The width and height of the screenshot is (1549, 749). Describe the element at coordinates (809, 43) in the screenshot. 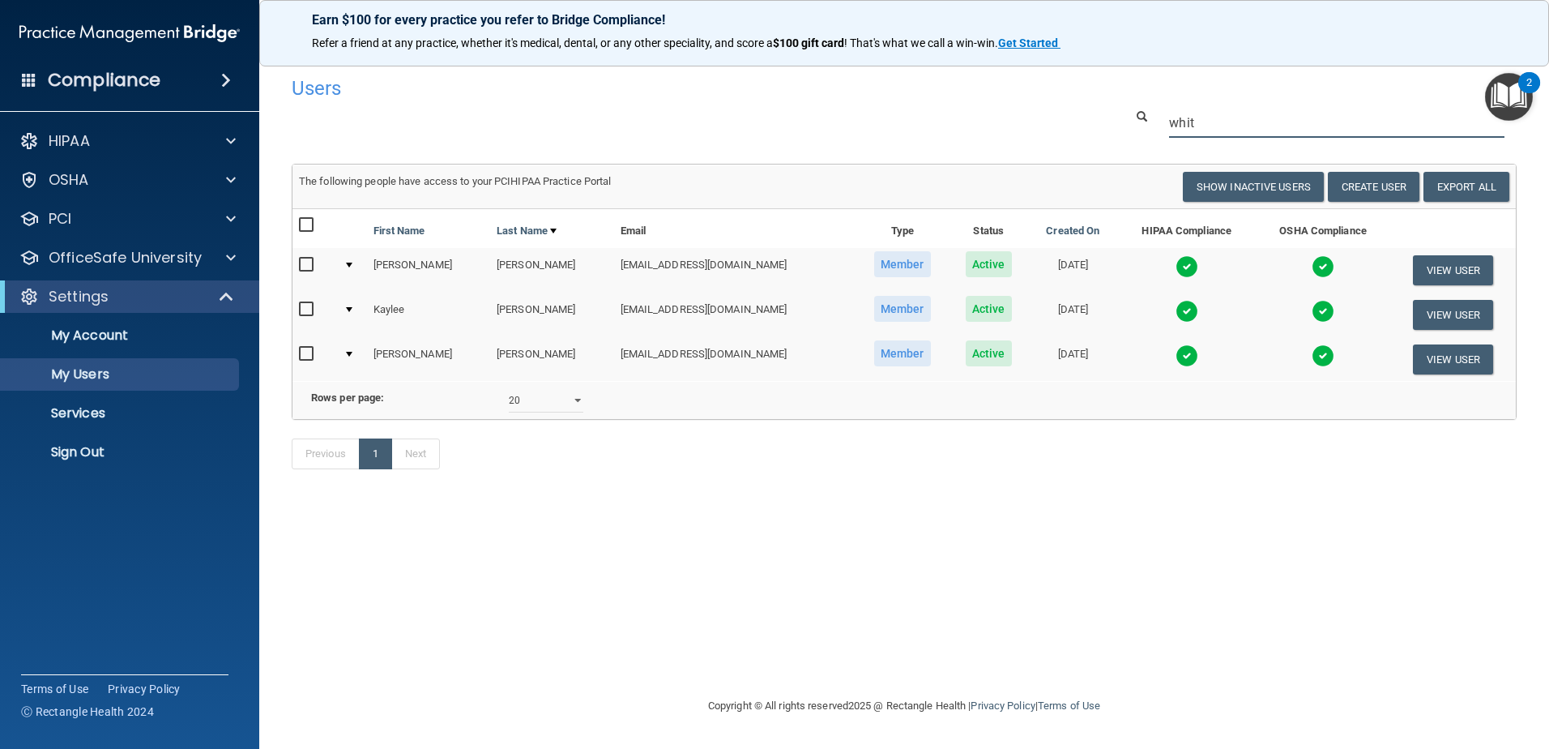

I see `strong: $100 gift card` at that location.